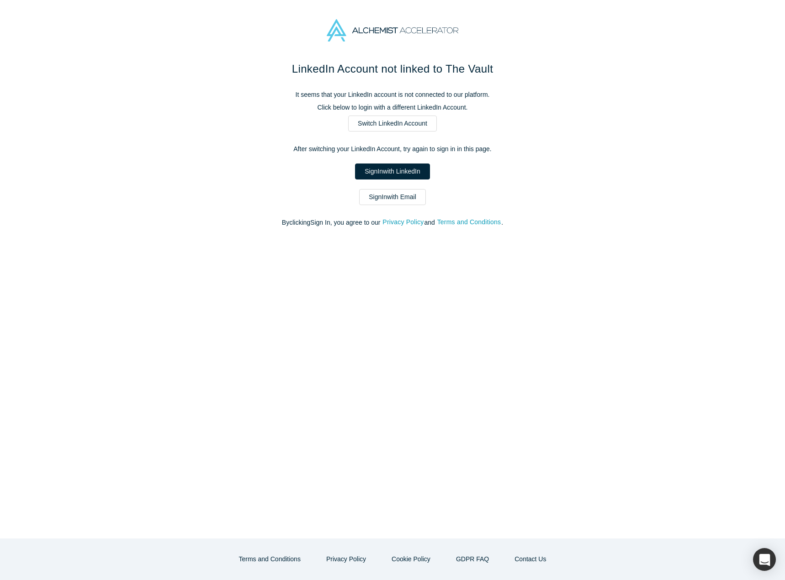 Image resolution: width=785 pixels, height=580 pixels. Describe the element at coordinates (392, 222) in the screenshot. I see `p: By clicking Sign In , you agree to our and .` at that location.